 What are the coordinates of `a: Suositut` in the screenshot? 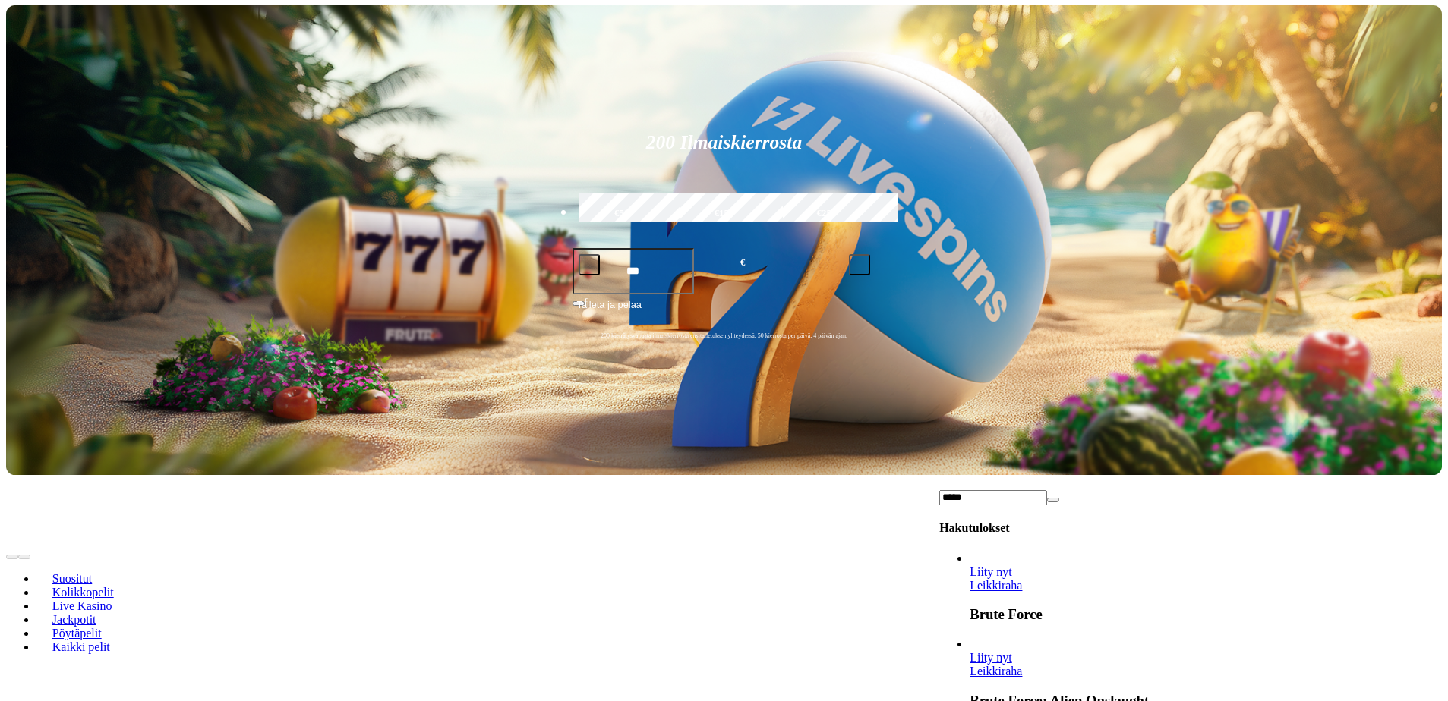 It's located at (72, 579).